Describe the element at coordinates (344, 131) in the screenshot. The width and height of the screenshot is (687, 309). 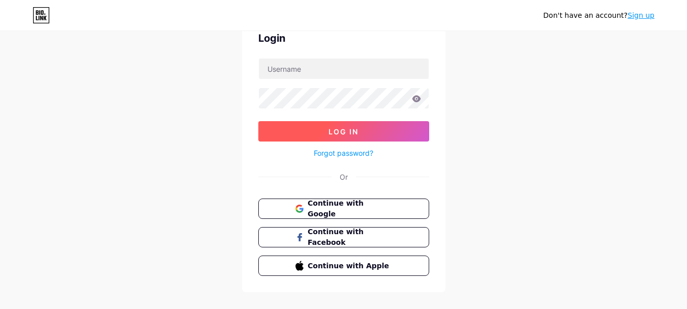
I see `button: Log In` at that location.